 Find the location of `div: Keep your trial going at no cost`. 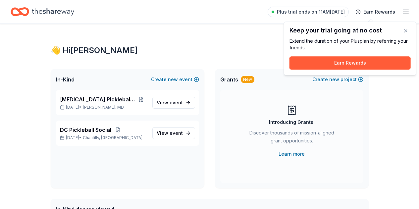

div: Keep your trial going at no cost is located at coordinates (350, 30).